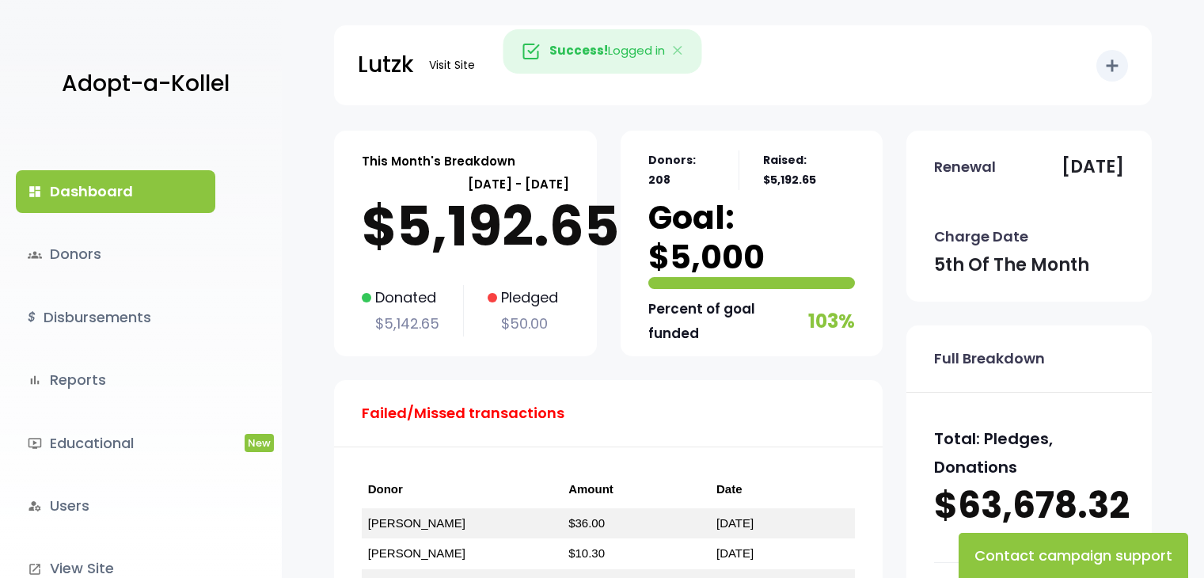  Describe the element at coordinates (35, 192) in the screenshot. I see `i: dashboard` at that location.